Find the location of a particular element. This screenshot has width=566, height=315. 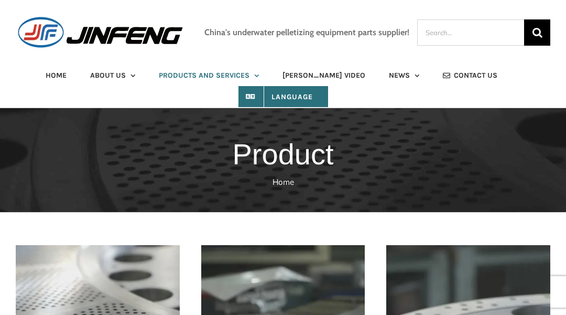

nav: Main Menu is located at coordinates (283, 86).